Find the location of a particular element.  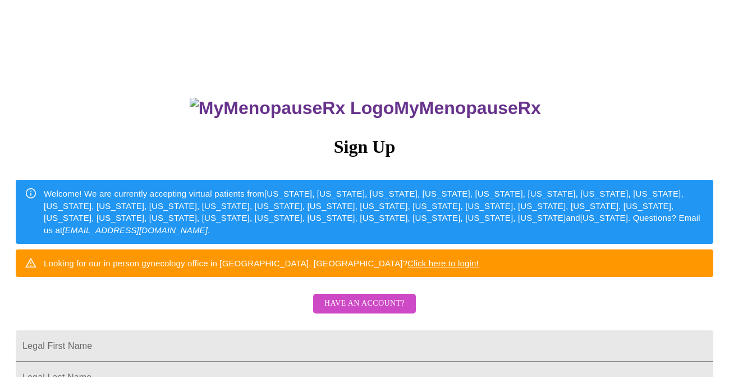

a: Have an account? is located at coordinates (364, 310).